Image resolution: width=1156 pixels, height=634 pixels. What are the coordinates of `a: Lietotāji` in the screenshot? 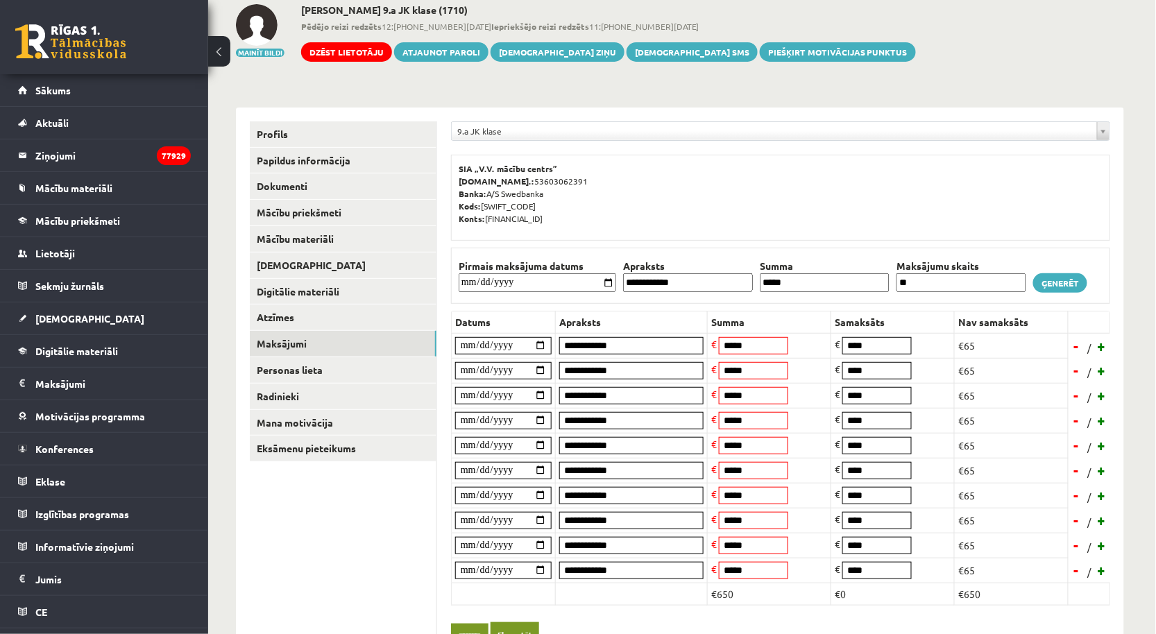 It's located at (104, 253).